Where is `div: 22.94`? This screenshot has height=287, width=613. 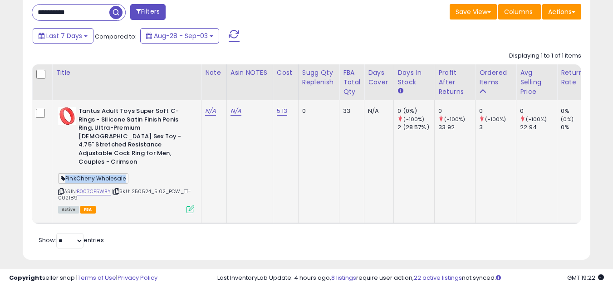 div: 22.94 is located at coordinates (538, 128).